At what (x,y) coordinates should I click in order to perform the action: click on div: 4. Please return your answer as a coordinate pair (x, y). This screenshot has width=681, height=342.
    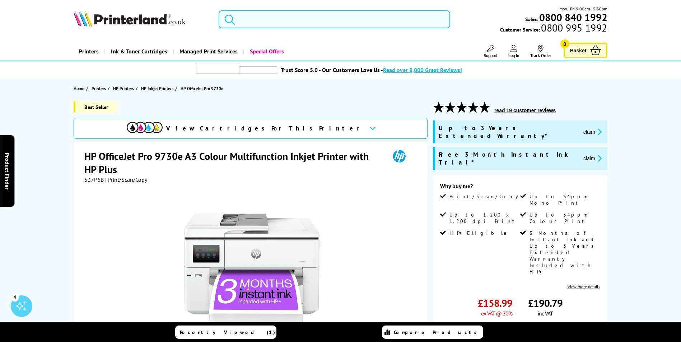
    Looking at the image, I should click on (15, 297).